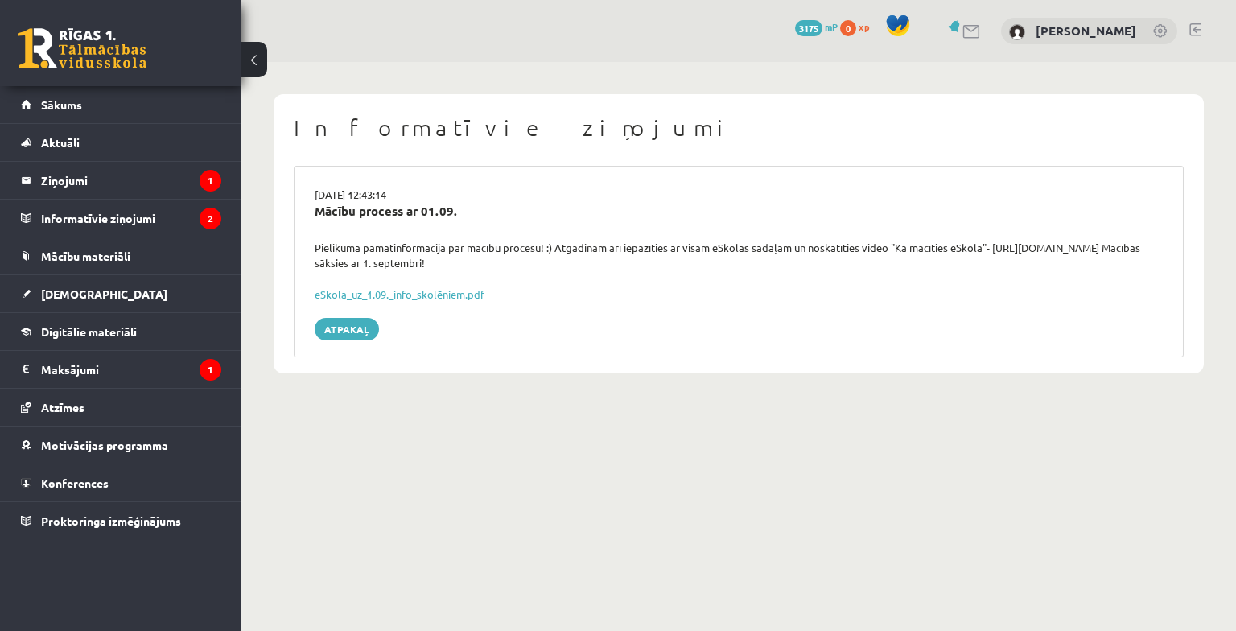 Image resolution: width=1236 pixels, height=631 pixels. I want to click on a: Atpakaļ, so click(347, 329).